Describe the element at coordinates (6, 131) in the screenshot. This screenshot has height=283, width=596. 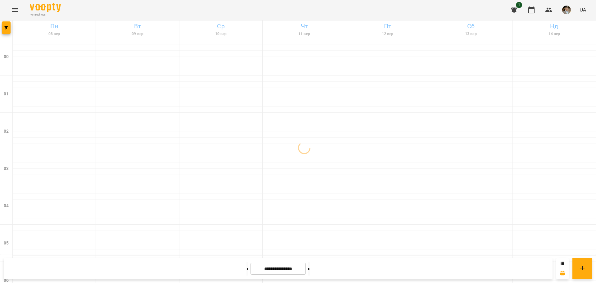
I see `h6: 02` at that location.